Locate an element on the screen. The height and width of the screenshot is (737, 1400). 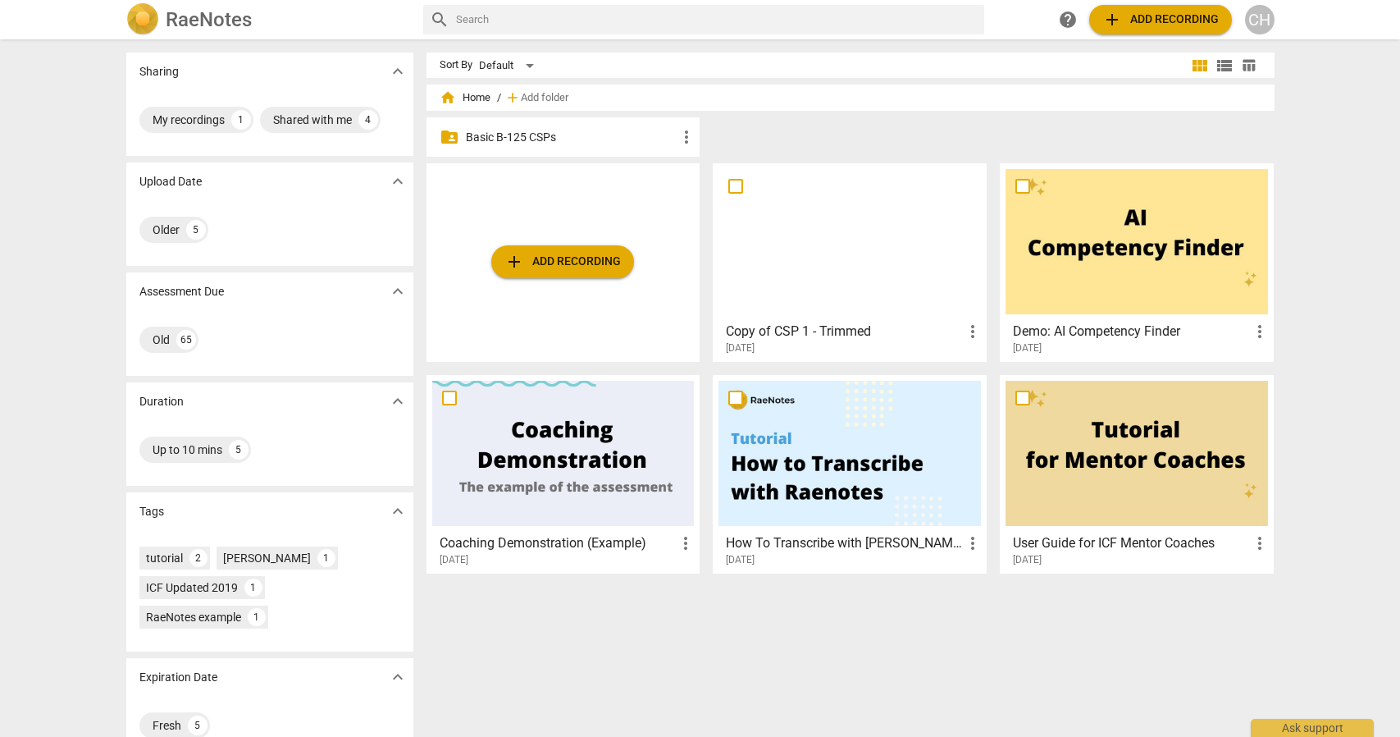
span: view_module is located at coordinates (1200, 66).